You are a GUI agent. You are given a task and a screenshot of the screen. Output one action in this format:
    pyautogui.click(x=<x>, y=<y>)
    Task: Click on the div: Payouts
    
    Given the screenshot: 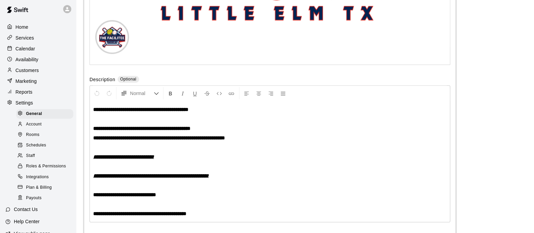 What is the action you would take?
    pyautogui.click(x=45, y=198)
    